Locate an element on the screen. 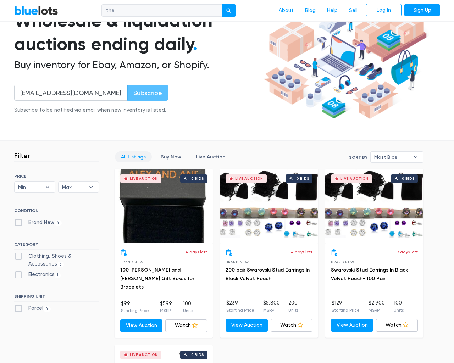 Image resolution: width=454 pixels, height=363 pixels. label: Brand New is located at coordinates (38, 223).